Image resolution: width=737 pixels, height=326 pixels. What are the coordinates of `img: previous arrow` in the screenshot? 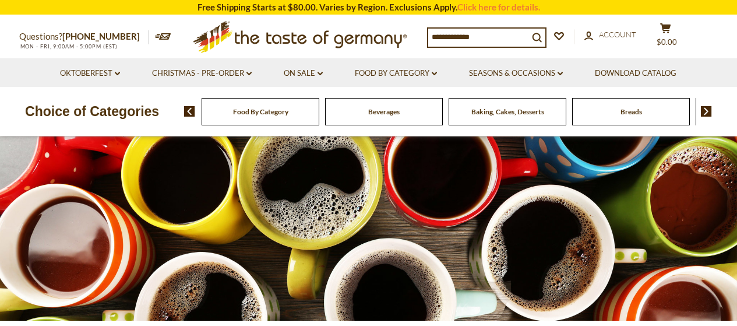 It's located at (189, 111).